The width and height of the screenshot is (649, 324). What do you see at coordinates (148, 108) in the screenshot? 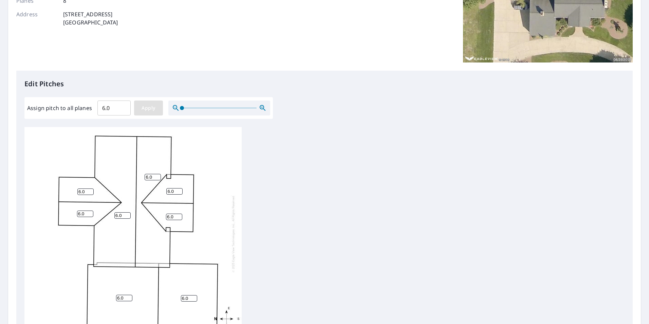
I see `button: Apply` at bounding box center [148, 108].